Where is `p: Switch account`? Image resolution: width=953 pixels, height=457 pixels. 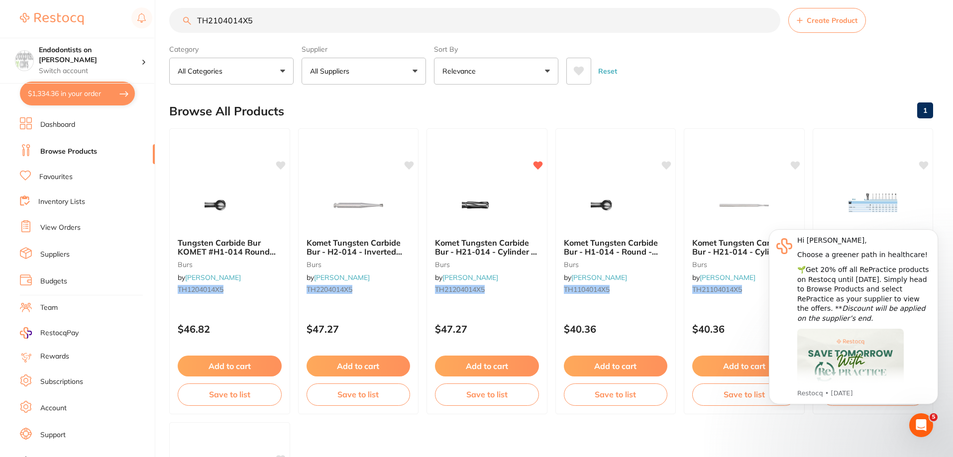
p: Switch account is located at coordinates (90, 71).